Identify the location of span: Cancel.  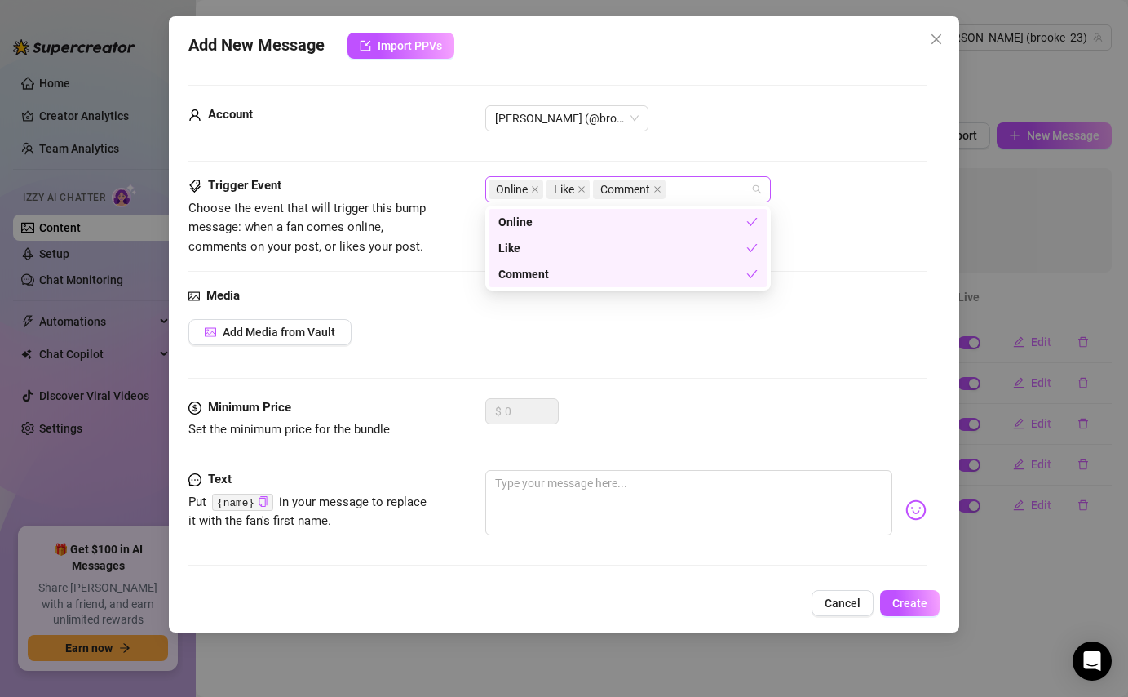
(843, 603).